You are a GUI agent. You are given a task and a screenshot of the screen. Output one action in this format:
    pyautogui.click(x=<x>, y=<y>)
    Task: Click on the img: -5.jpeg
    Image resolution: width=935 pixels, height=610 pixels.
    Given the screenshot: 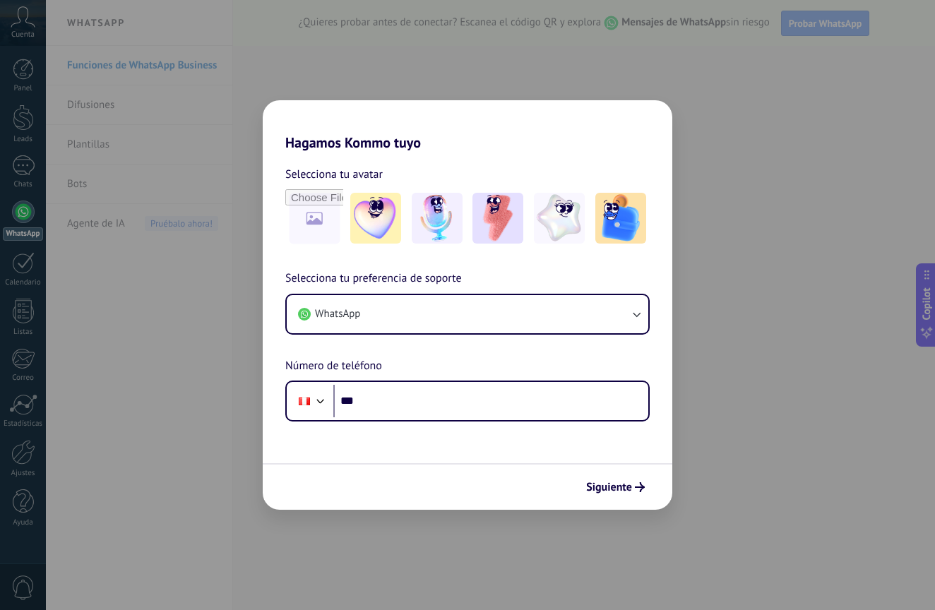 What is the action you would take?
    pyautogui.click(x=621, y=218)
    